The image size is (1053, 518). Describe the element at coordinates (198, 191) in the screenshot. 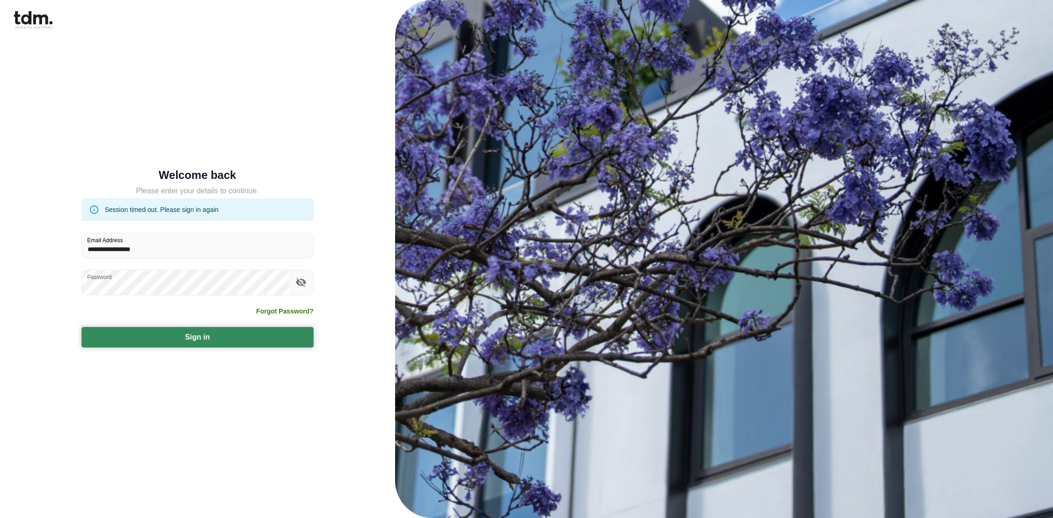

I see `h5: Please enter your details to continue.` at that location.